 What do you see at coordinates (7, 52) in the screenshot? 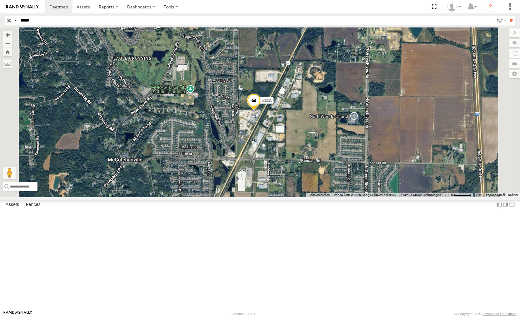
I see `button: Zoom Home` at bounding box center [7, 52].